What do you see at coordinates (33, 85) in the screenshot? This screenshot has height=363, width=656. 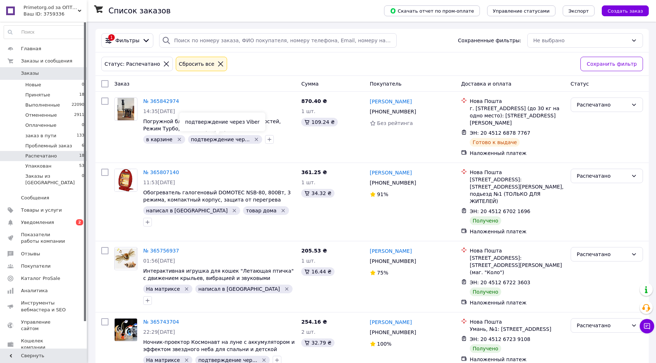 I see `span: Новые` at bounding box center [33, 85].